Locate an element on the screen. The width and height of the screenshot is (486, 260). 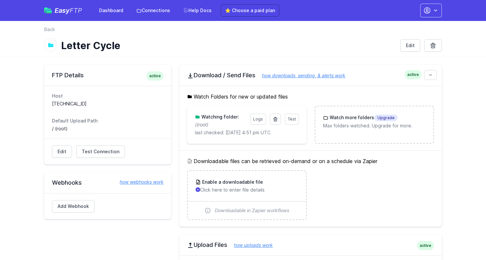
a: Add Webhook is located at coordinates (73, 206).